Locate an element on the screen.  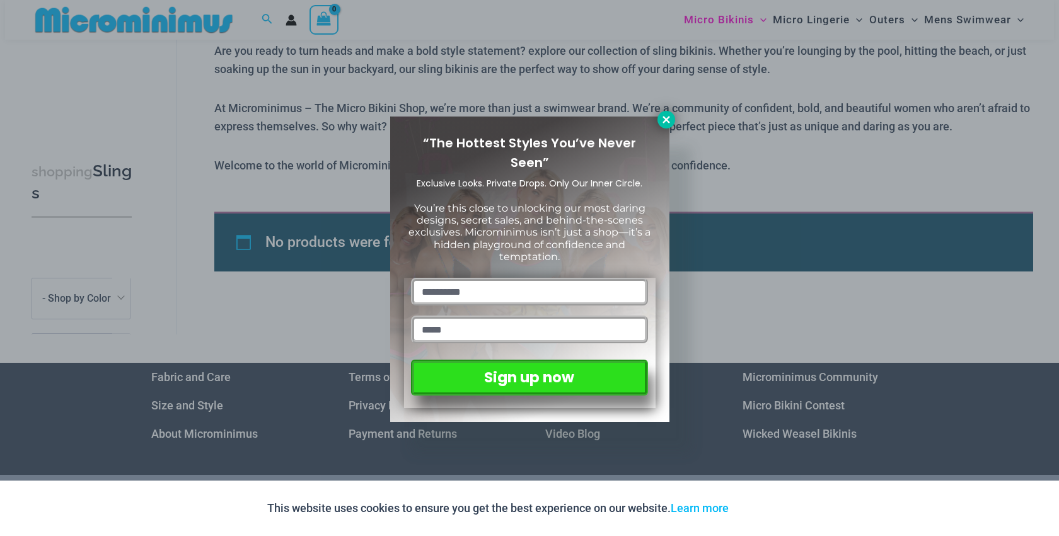
button: Sign up now is located at coordinates (529, 378).